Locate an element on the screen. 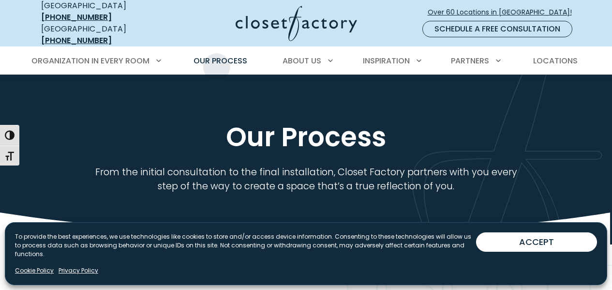 The width and height of the screenshot is (612, 290). span: Our Process is located at coordinates (220, 60).